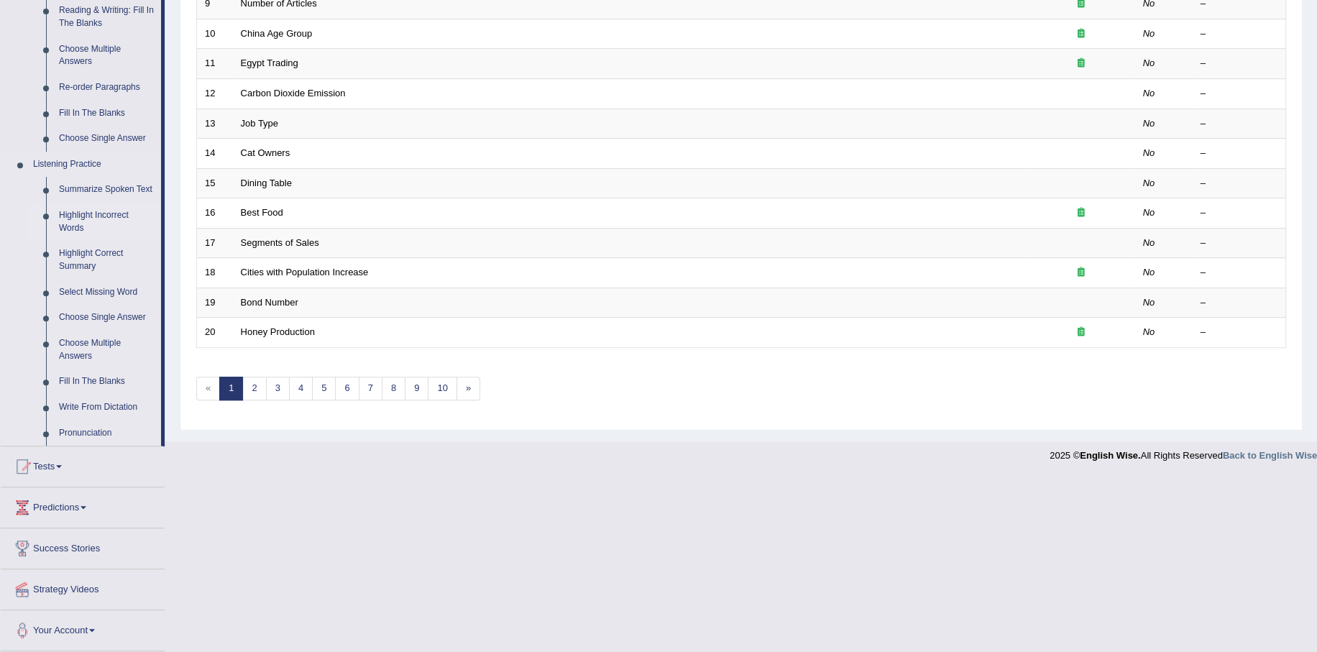 Image resolution: width=1317 pixels, height=652 pixels. I want to click on a: 2, so click(254, 388).